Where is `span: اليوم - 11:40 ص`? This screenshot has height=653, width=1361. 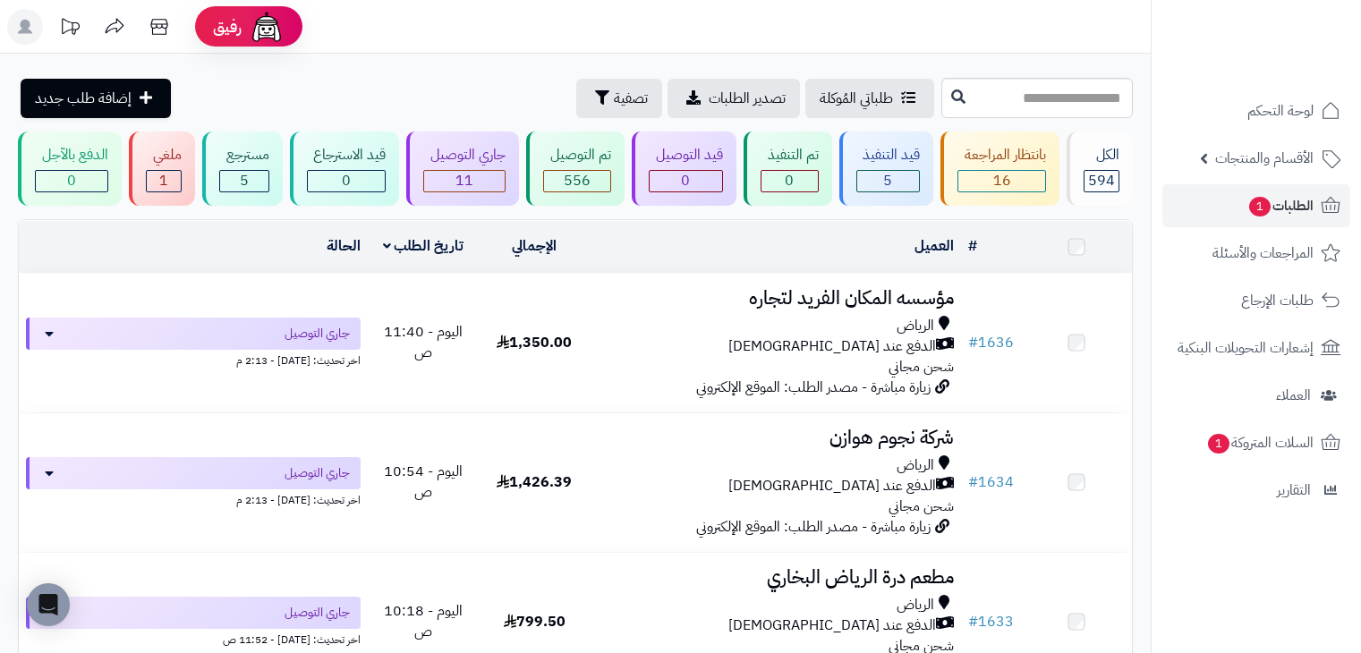
span: اليوم - 11:40 ص is located at coordinates (423, 342).